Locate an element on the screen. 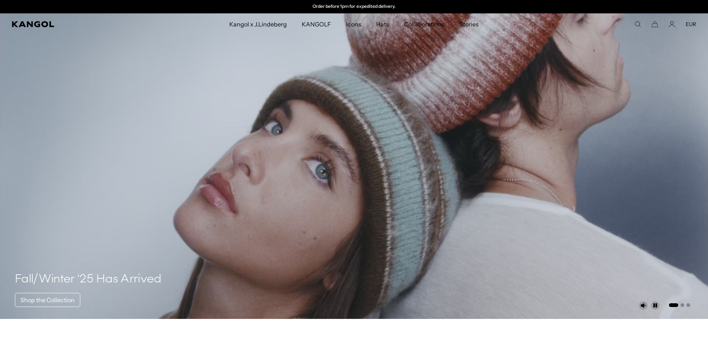 Image resolution: width=708 pixels, height=339 pixels. h4: Fall/Winter ‘25 Has Arrived is located at coordinates (88, 279).